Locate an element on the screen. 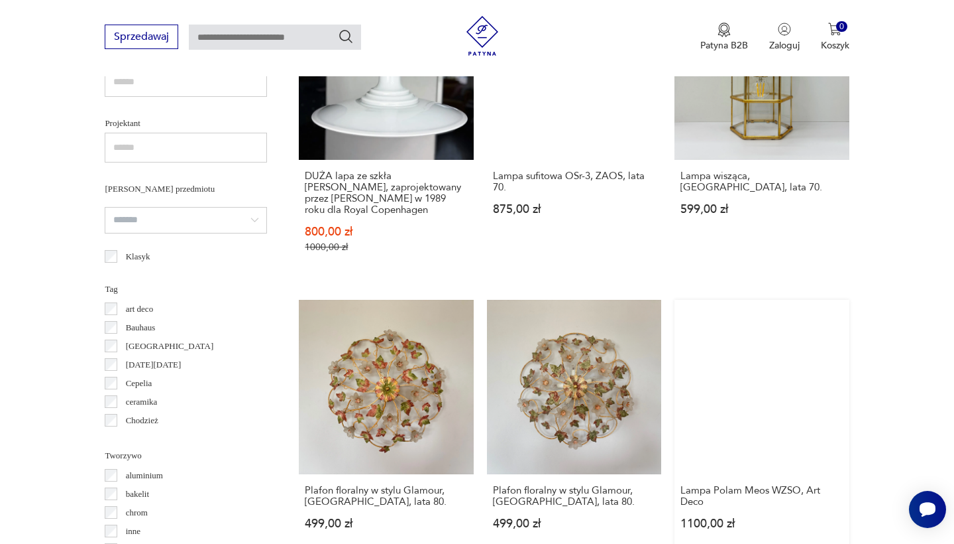 The image size is (954, 544). p: Tworzywo is located at coordinates (186, 455).